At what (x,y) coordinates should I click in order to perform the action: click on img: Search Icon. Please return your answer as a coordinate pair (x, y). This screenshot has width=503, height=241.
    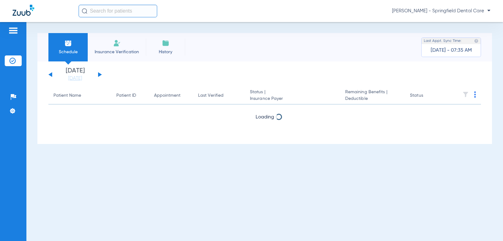
    Looking at the image, I should click on (85, 11).